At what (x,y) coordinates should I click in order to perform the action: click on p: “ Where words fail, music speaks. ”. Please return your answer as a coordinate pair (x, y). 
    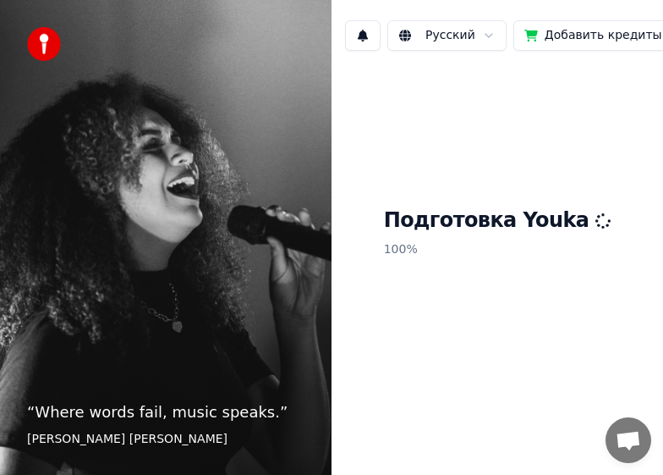
    Looking at the image, I should click on (166, 412).